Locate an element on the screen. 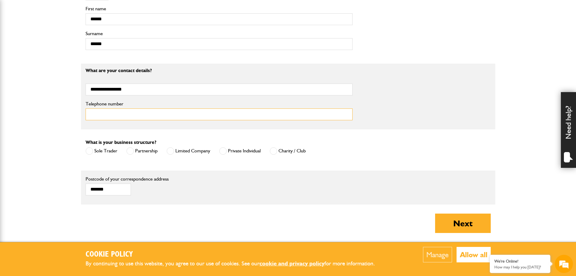 This screenshot has width=576, height=276. label: Postcode of your correspondence address is located at coordinates (132, 179).